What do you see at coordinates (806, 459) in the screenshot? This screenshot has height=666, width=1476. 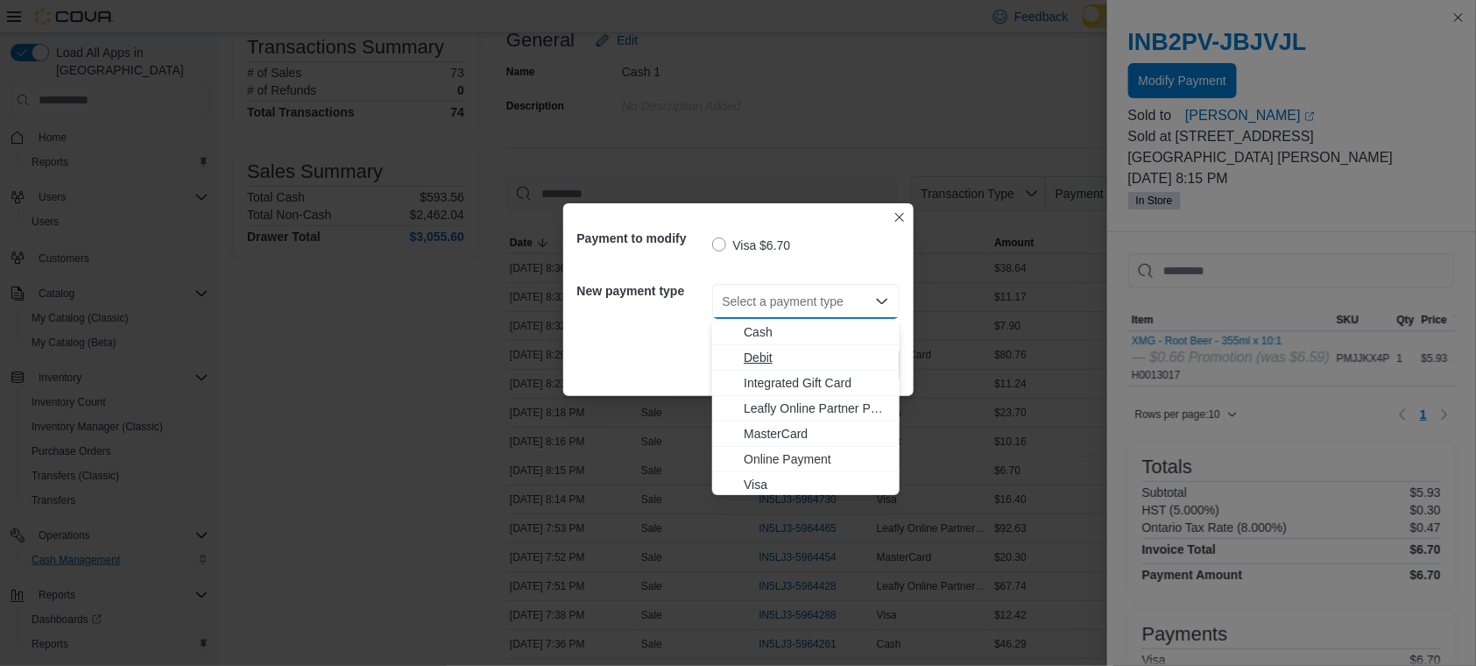 I see `button: Online Payment` at bounding box center [806, 459].